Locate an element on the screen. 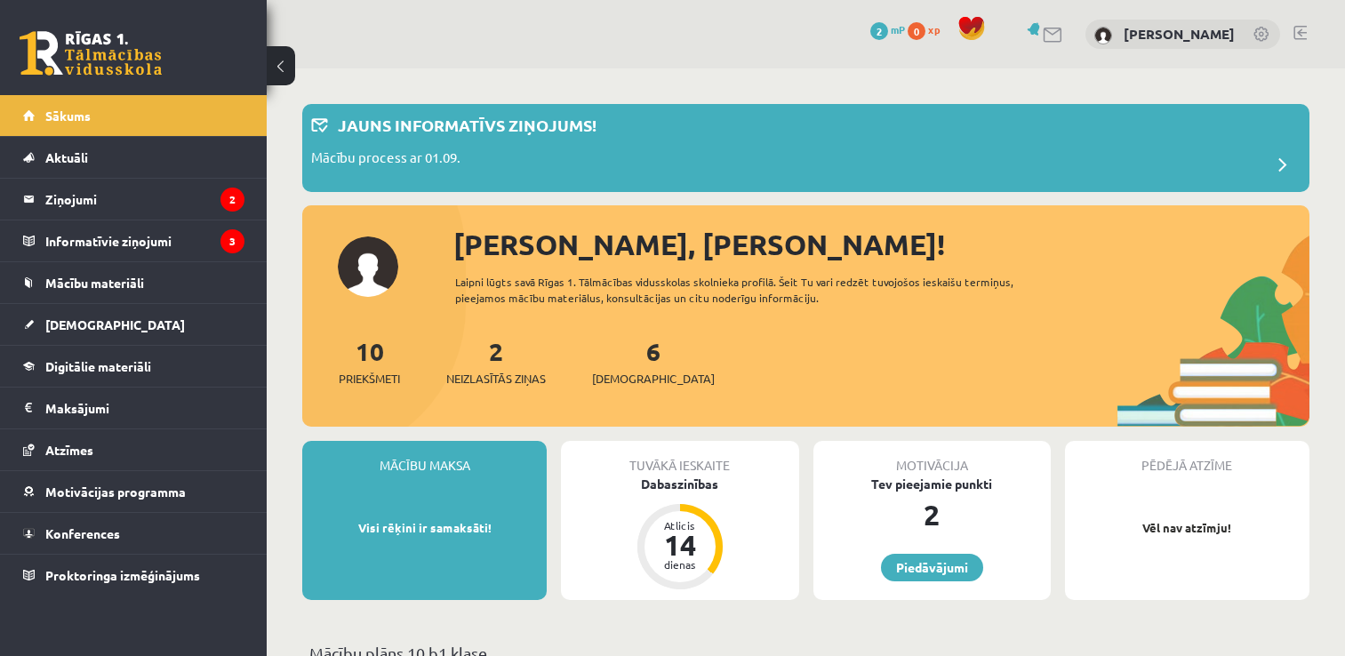  span: Digitālie materiāli is located at coordinates (98, 366).